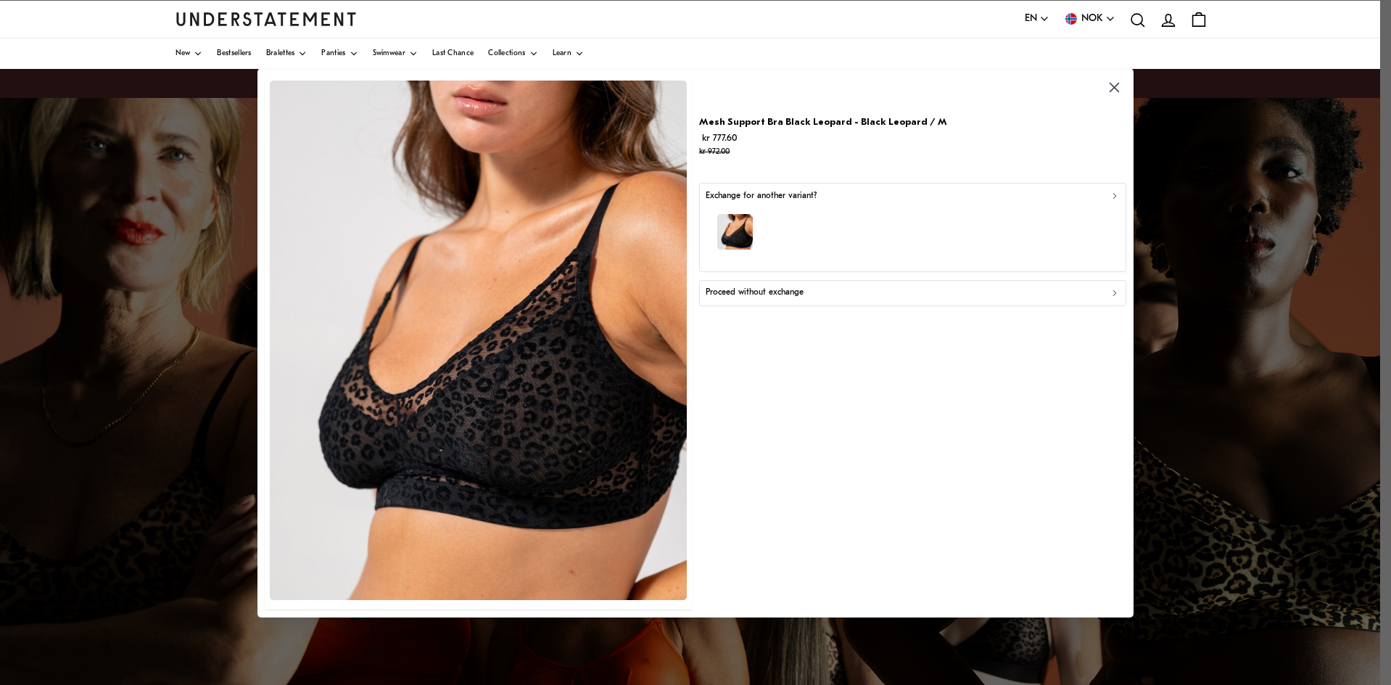 This screenshot has height=685, width=1391. What do you see at coordinates (913, 227) in the screenshot?
I see `button: Exchange for another variant?model-name=Rae|model-size=XL` at bounding box center [913, 227].